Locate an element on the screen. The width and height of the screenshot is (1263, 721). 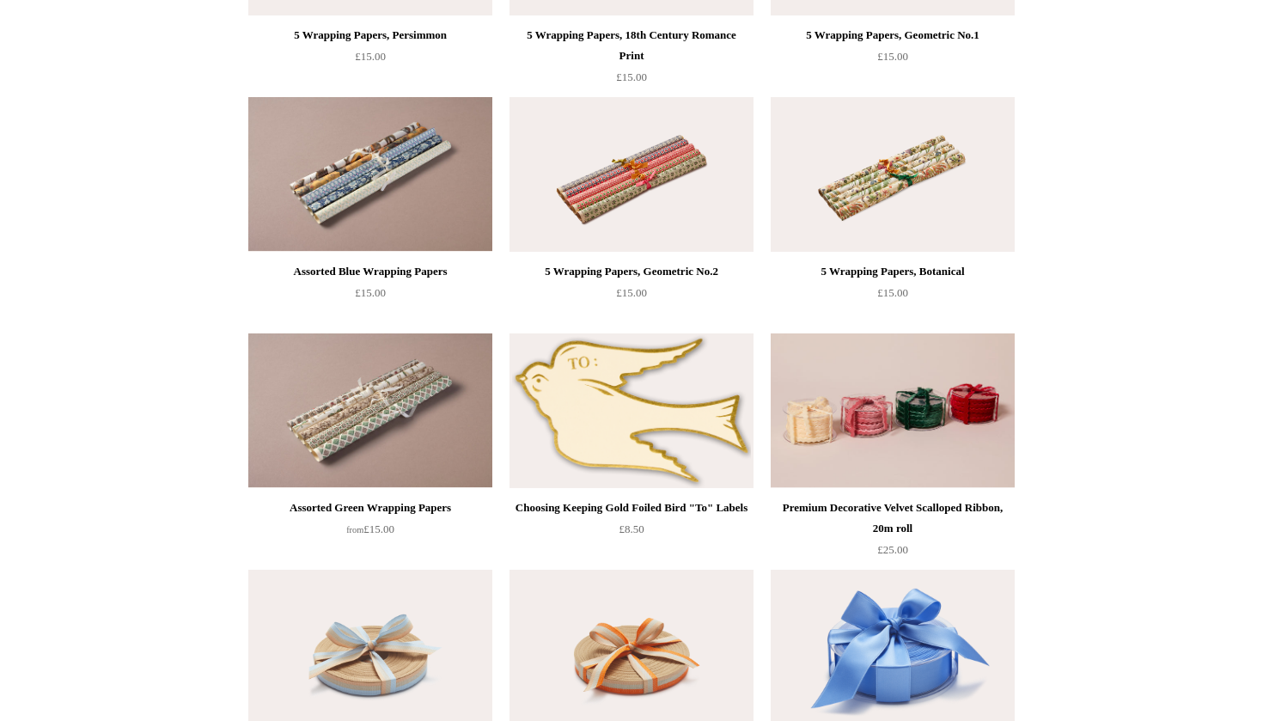
img: Assorted Green Wrapping Papers is located at coordinates (370, 411).